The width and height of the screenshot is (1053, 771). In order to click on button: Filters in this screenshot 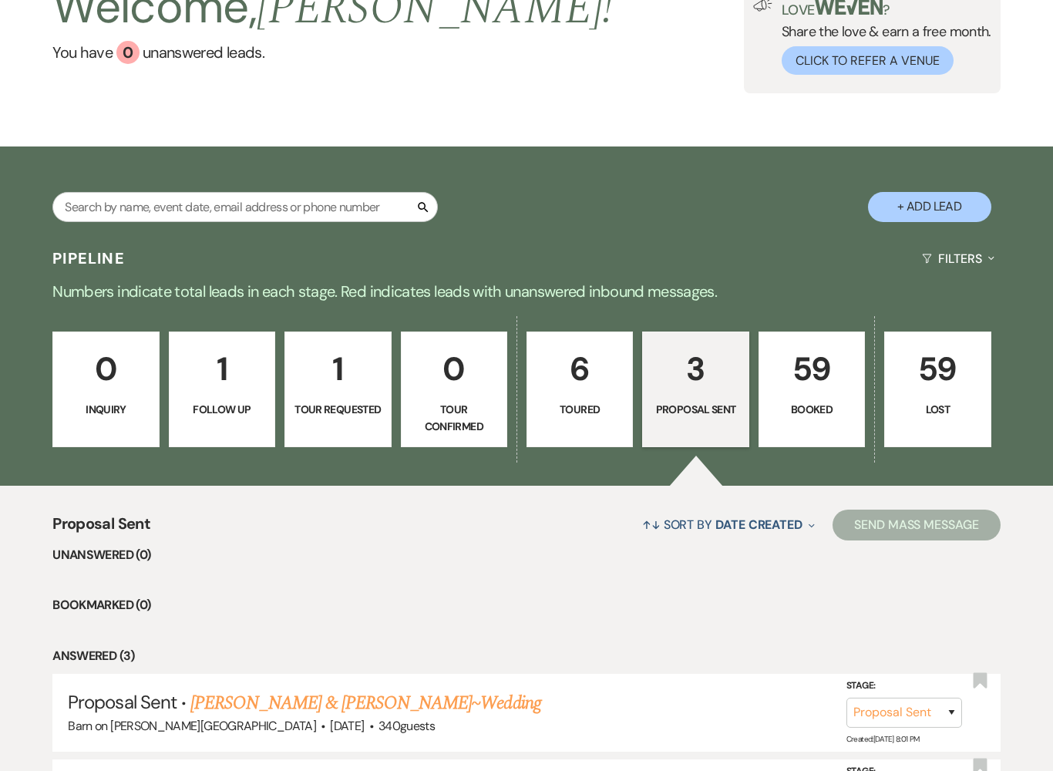, I will do `click(958, 258)`.